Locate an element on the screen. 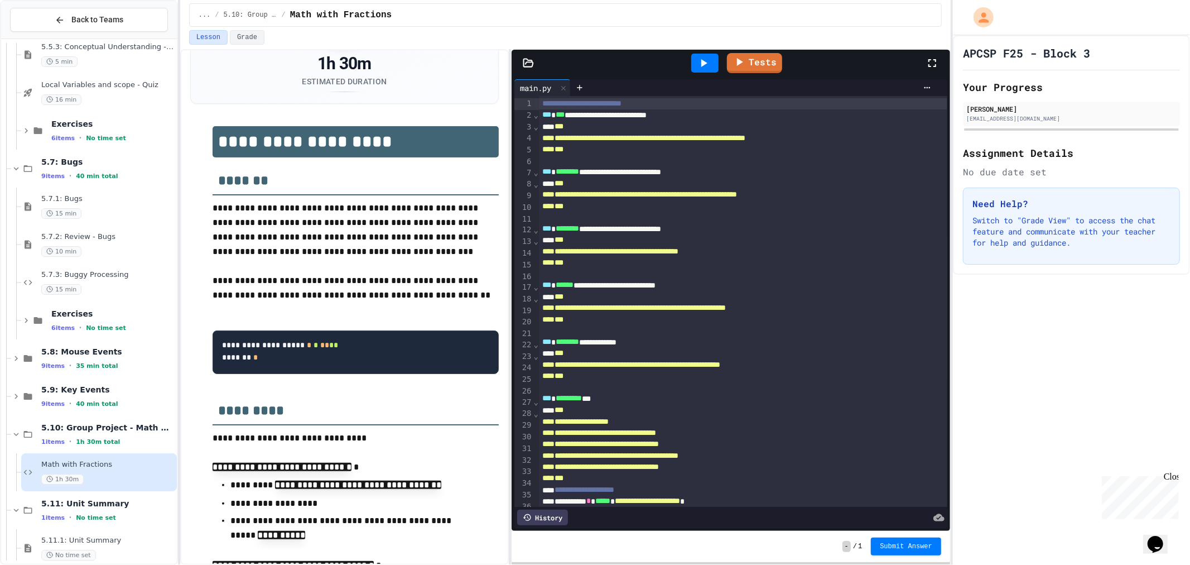 The height and width of the screenshot is (565, 1190). h1: APCSP F25 - Block 3 is located at coordinates (1026, 53).